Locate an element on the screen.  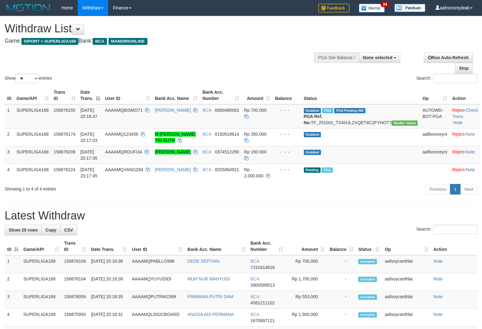
span: Rp 2.000.000 is located at coordinates (254, 173).